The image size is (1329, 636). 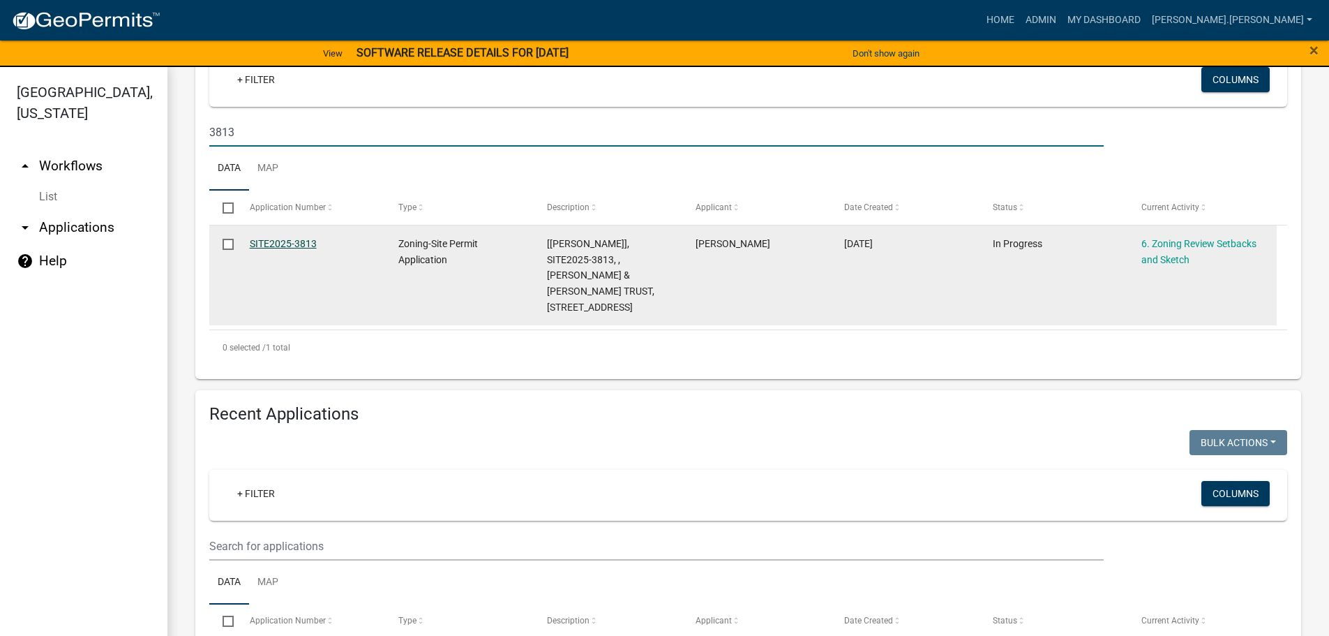 I want to click on datatable-header-cell: Select, so click(x=223, y=207).